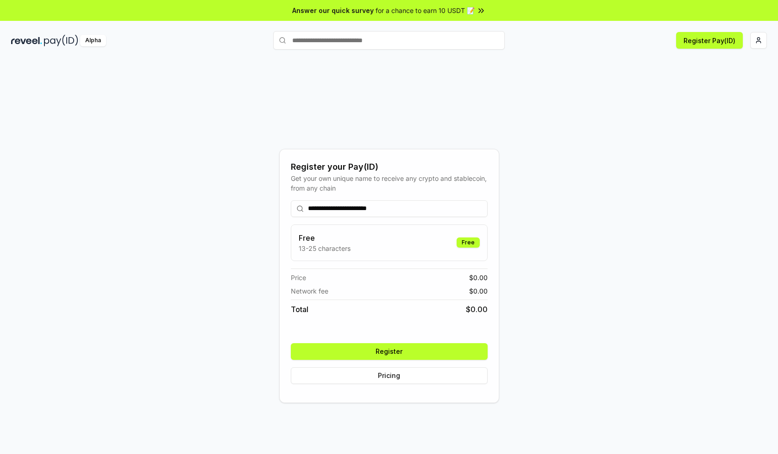 The width and height of the screenshot is (778, 454). Describe the element at coordinates (26, 40) in the screenshot. I see `img: reveel_dark` at that location.